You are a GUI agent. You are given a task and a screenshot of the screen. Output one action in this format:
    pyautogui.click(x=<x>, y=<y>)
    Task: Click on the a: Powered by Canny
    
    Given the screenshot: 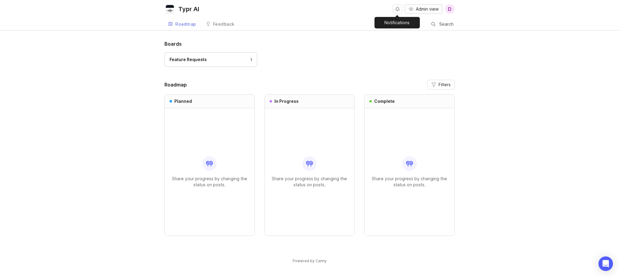 What is the action you would take?
    pyautogui.click(x=310, y=261)
    